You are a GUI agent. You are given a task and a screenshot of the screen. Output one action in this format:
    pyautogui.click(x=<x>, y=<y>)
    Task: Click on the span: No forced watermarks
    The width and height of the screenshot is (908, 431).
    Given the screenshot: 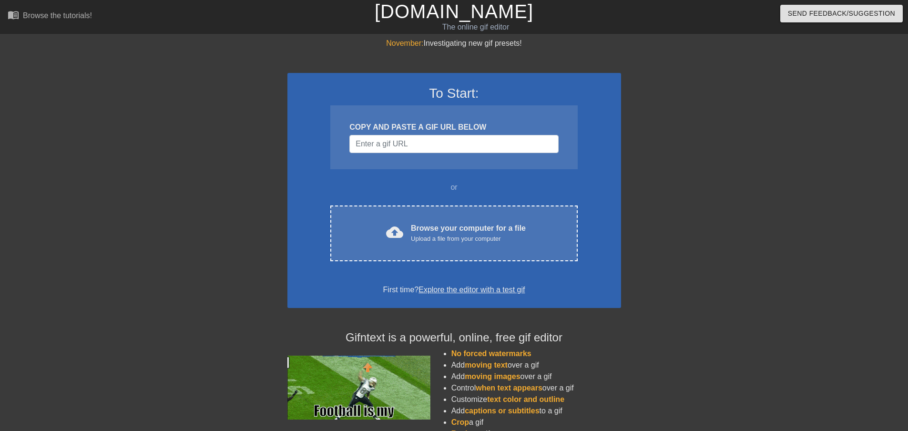 What is the action you would take?
    pyautogui.click(x=492, y=353)
    